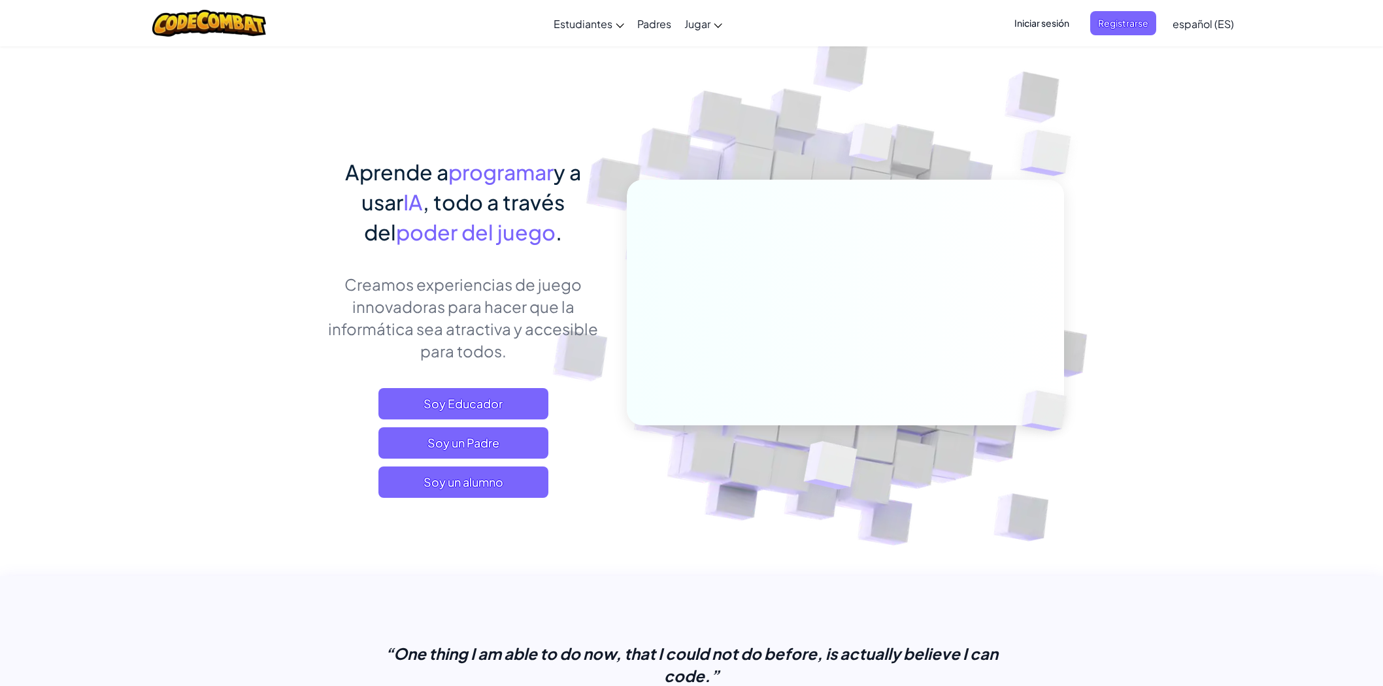 The height and width of the screenshot is (686, 1383). Describe the element at coordinates (397, 172) in the screenshot. I see `span: Aprende a` at that location.